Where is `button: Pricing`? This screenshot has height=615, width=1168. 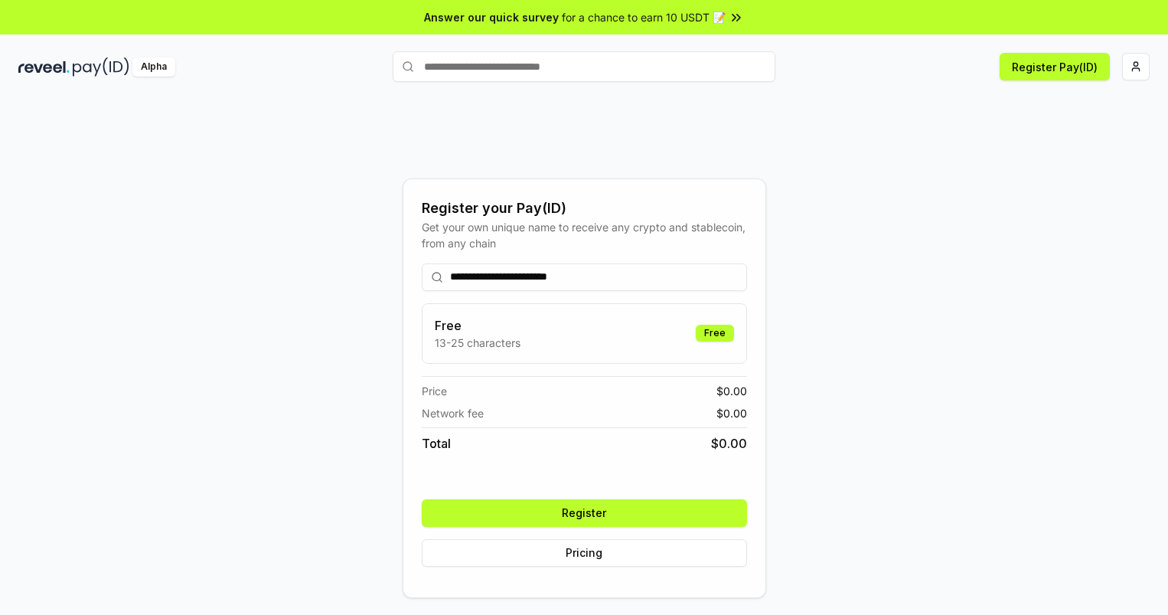
button: Pricing is located at coordinates (584, 553).